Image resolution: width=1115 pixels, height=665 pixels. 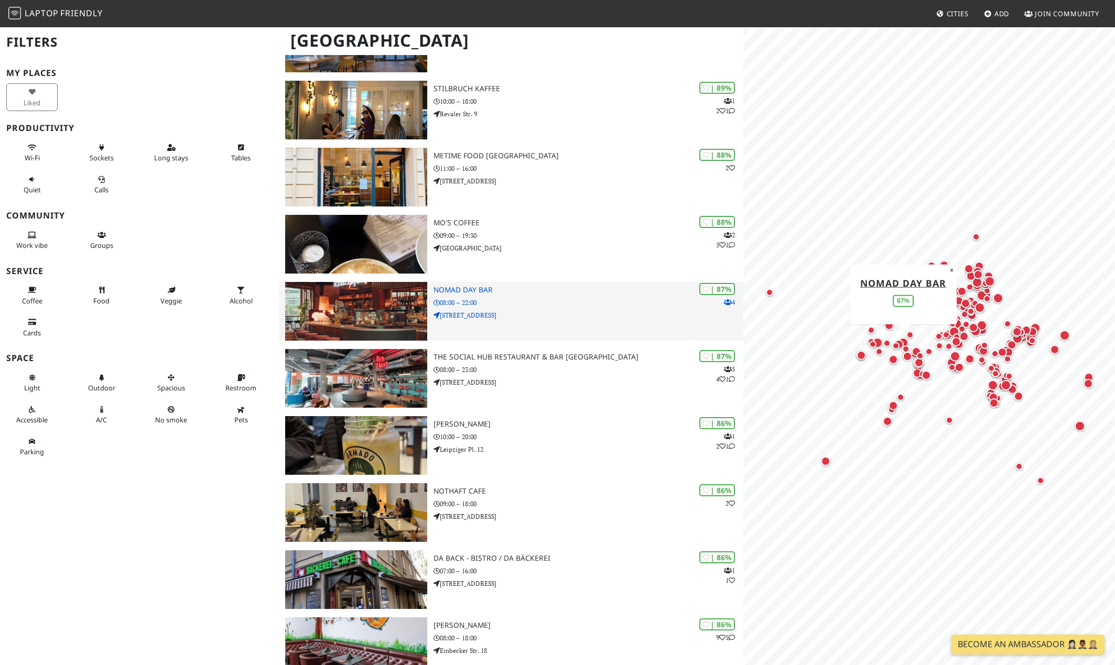 What do you see at coordinates (1061, 14) in the screenshot?
I see `a: Join Community` at bounding box center [1061, 14].